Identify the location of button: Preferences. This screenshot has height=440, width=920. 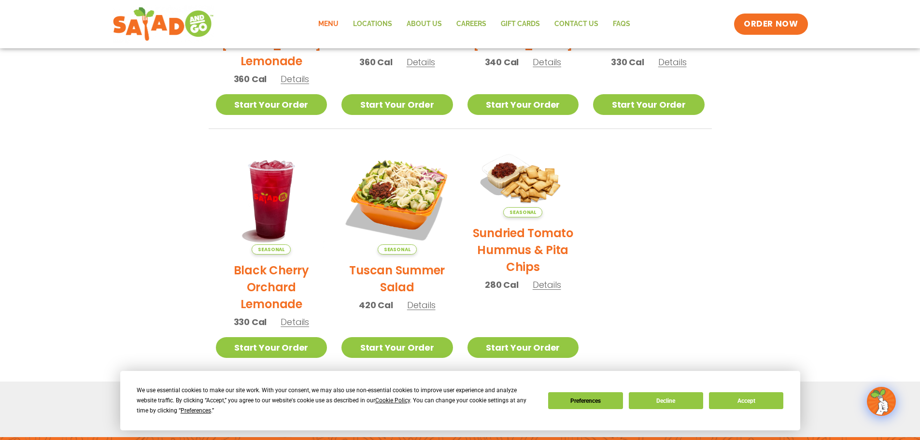
(585, 400).